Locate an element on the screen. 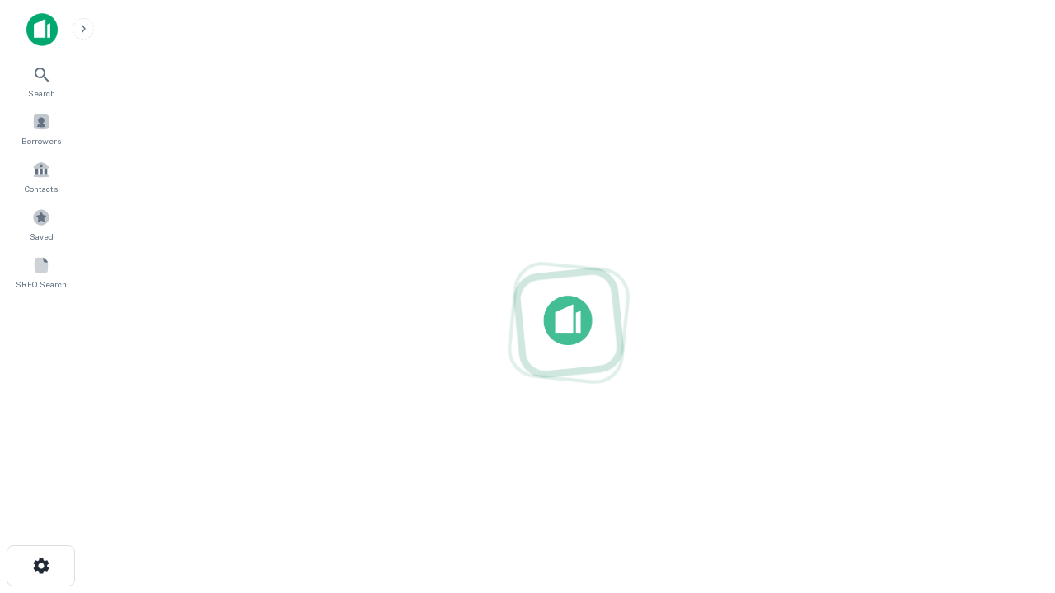  span: Borrowers is located at coordinates (41, 141).